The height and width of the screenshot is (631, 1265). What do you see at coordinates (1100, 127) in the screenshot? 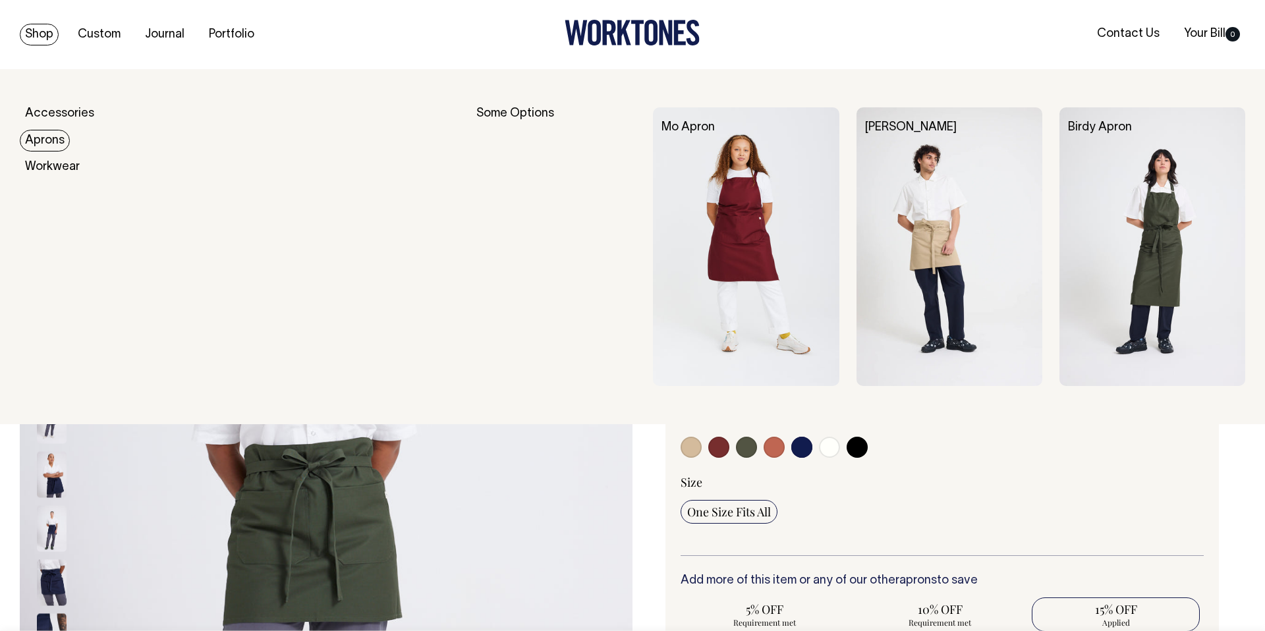
I see `a: Birdy Apron` at bounding box center [1100, 127].